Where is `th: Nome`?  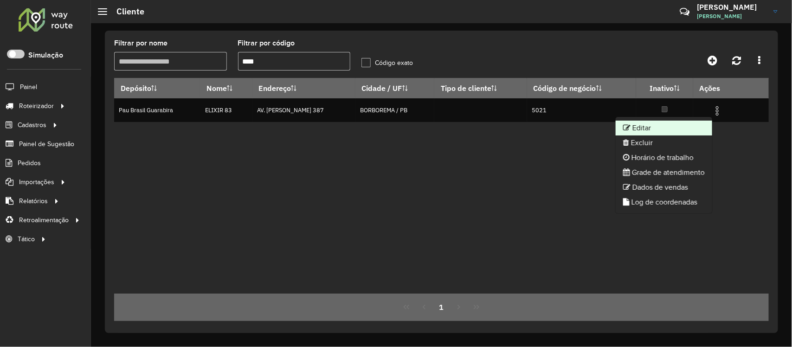
th: Nome is located at coordinates (226, 88).